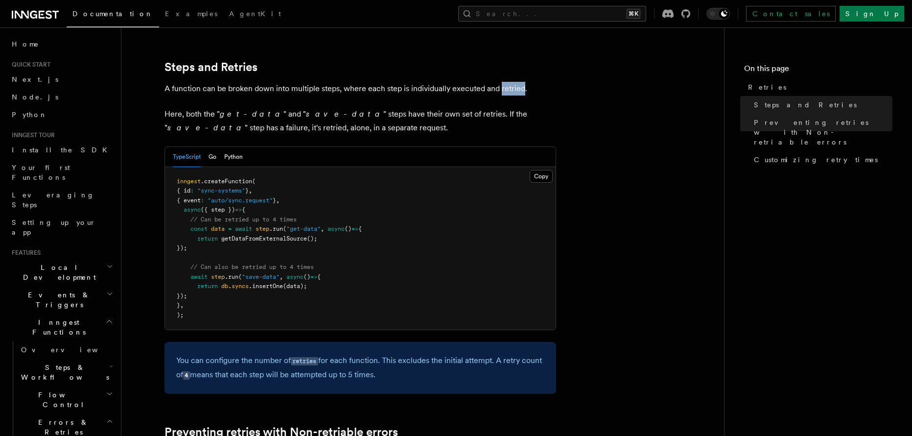 The image size is (912, 436). I want to click on span: // Can be retried up to 4 times, so click(243, 219).